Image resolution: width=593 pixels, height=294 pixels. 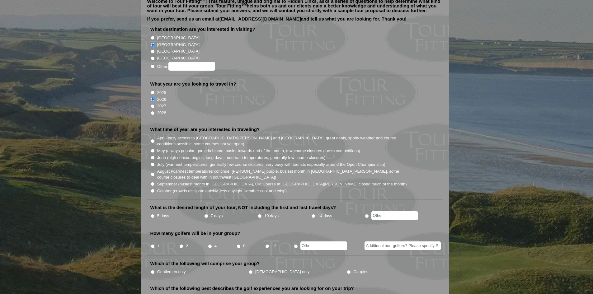 What do you see at coordinates (217, 216) in the screenshot?
I see `label: 7 days` at bounding box center [217, 216].